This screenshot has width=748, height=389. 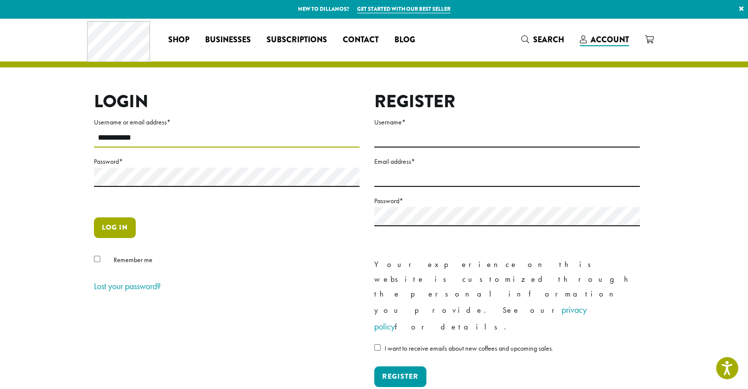 I want to click on p: Your experience on this website is customized through the personal information you provide. See o..., so click(x=507, y=296).